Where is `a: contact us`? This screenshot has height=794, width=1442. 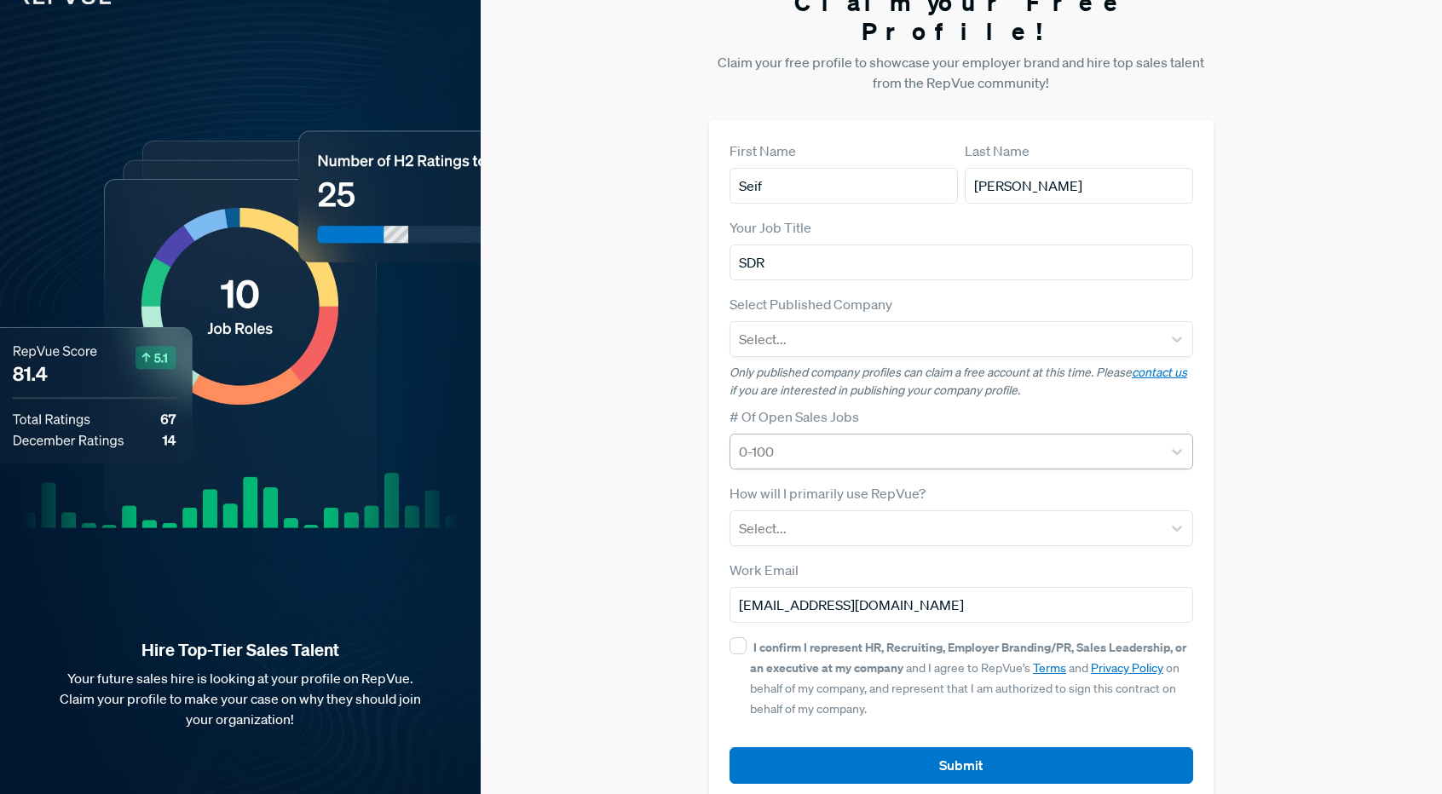
a: contact us is located at coordinates (1159, 372).